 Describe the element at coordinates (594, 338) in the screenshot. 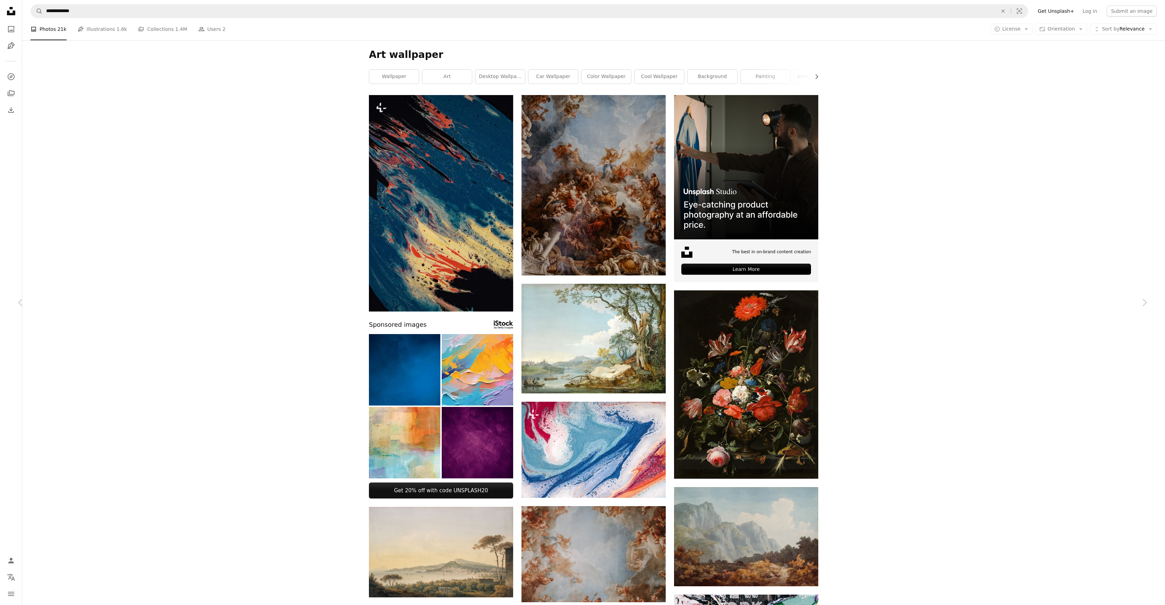

I see `a: a painting of people in a boat on a river` at that location.